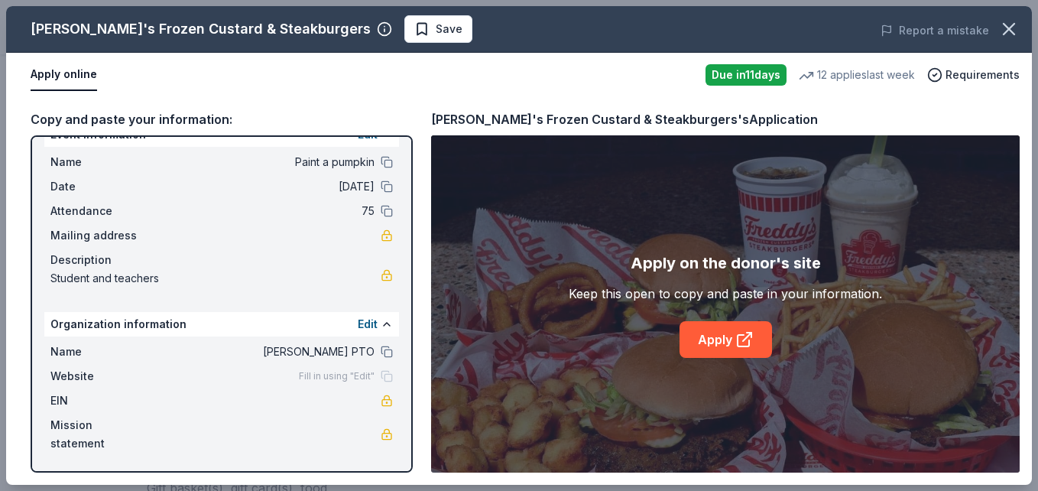  What do you see at coordinates (102, 235) in the screenshot?
I see `span: Mailing address` at bounding box center [102, 235].